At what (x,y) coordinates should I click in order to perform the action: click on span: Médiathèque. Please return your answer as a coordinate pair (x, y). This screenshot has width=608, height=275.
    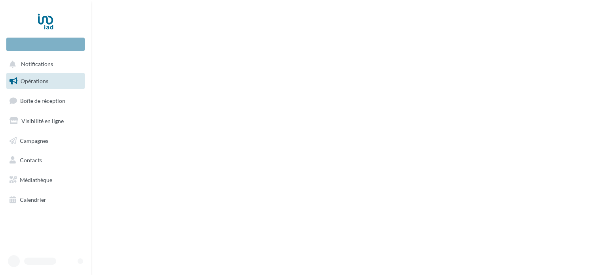
    Looking at the image, I should click on (36, 180).